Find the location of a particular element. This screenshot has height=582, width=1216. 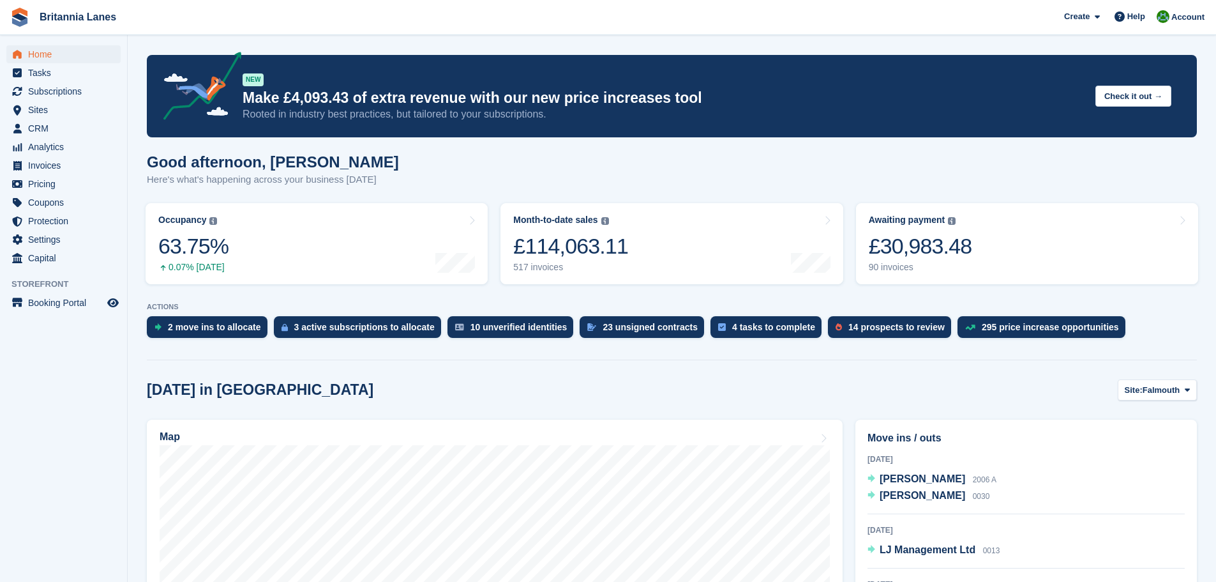

a: LJ Management Ltd 0013 is located at coordinates (933, 550).